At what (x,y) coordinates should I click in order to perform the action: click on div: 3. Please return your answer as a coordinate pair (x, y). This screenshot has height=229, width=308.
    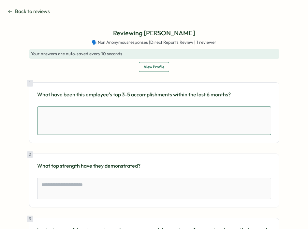
    Looking at the image, I should click on (30, 219).